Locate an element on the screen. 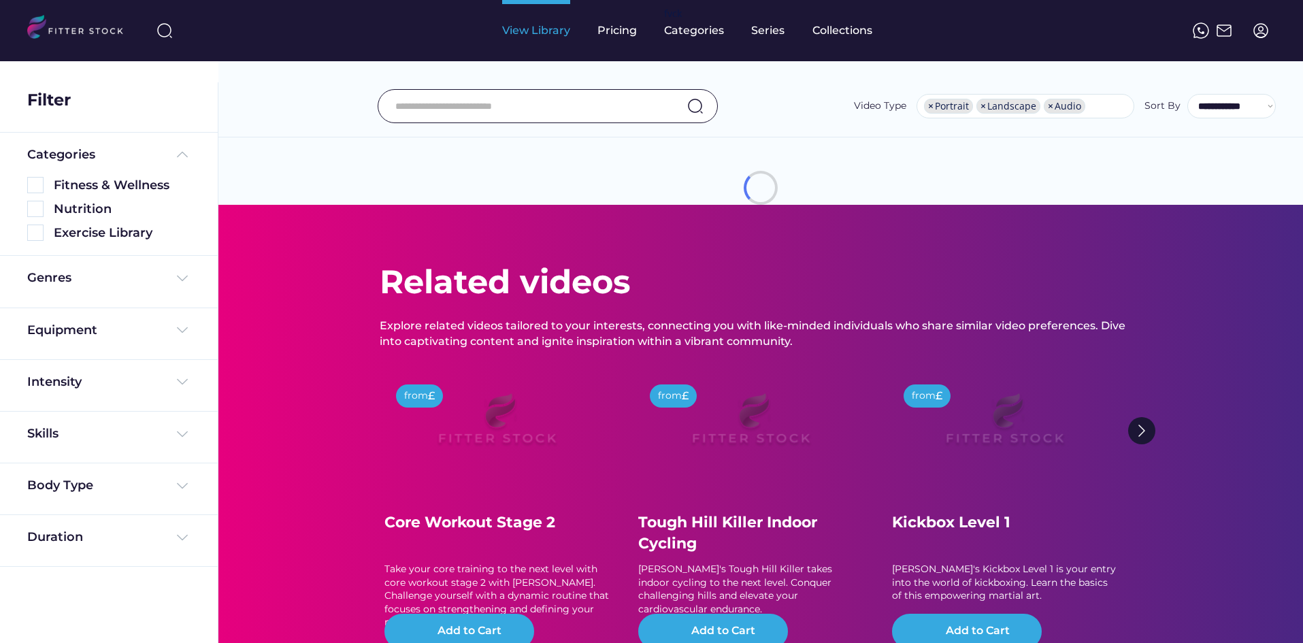  div: Fitness & Wellness is located at coordinates (122, 185).